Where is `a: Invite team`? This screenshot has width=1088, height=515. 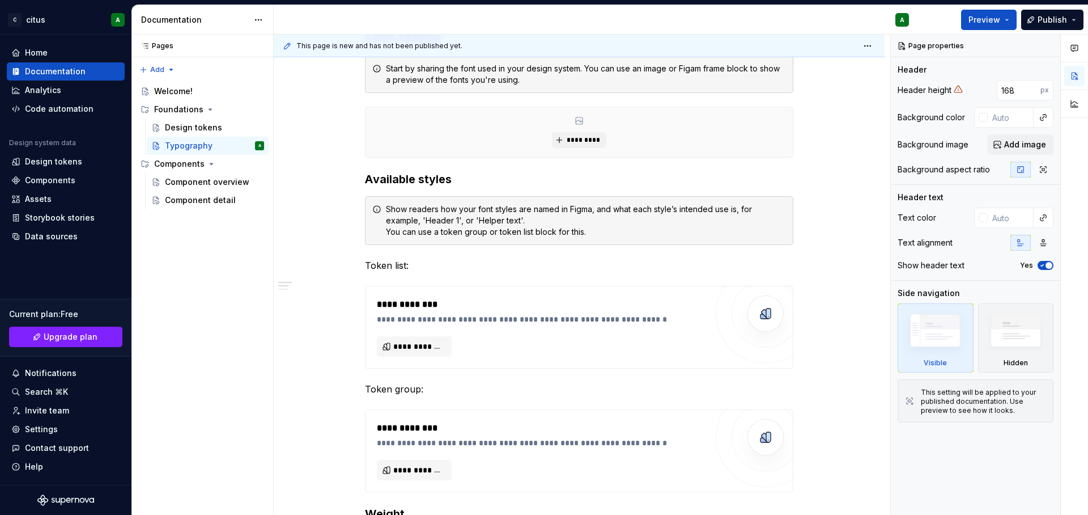 a: Invite team is located at coordinates (66, 410).